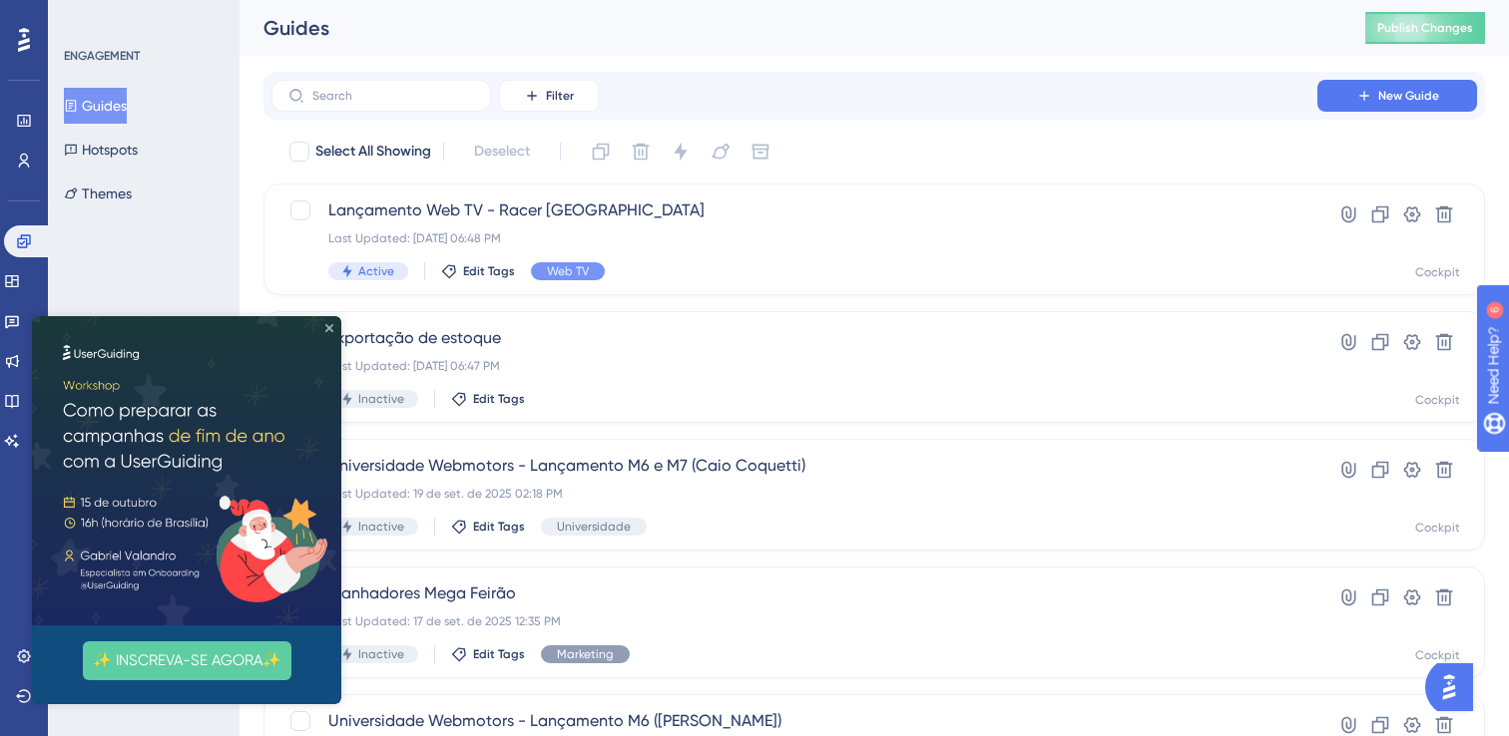 The height and width of the screenshot is (736, 1509). Describe the element at coordinates (102, 56) in the screenshot. I see `div: ENGAGEMENT` at that location.